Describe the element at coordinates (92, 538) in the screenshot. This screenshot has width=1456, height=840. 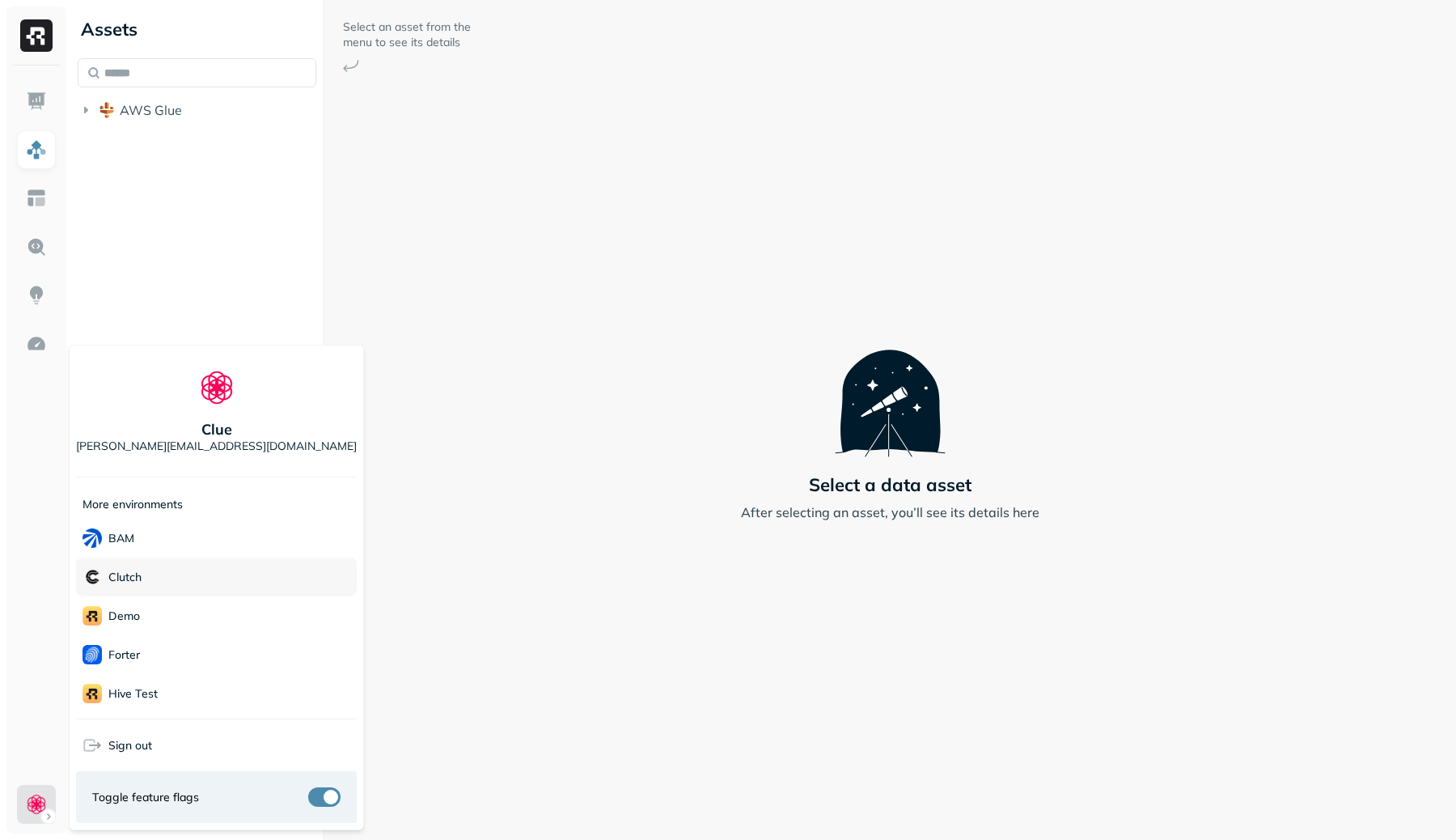
I see `img: BAM` at that location.